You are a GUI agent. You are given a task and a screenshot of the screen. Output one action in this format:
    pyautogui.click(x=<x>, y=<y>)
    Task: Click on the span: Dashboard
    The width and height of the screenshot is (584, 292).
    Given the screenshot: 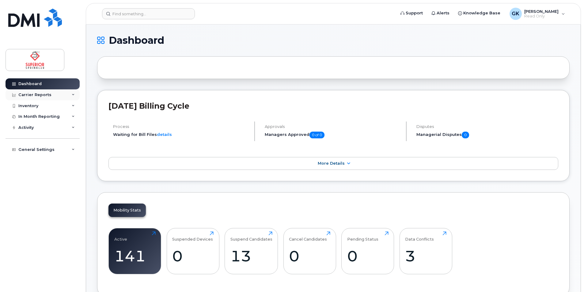 What is the action you would take?
    pyautogui.click(x=136, y=40)
    